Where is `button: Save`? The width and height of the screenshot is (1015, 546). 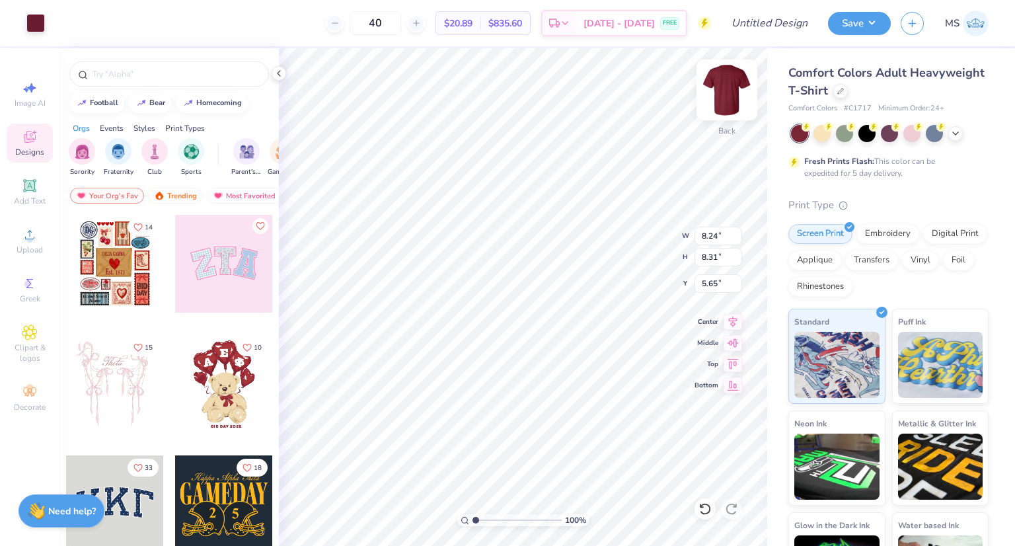 button: Save is located at coordinates (859, 23).